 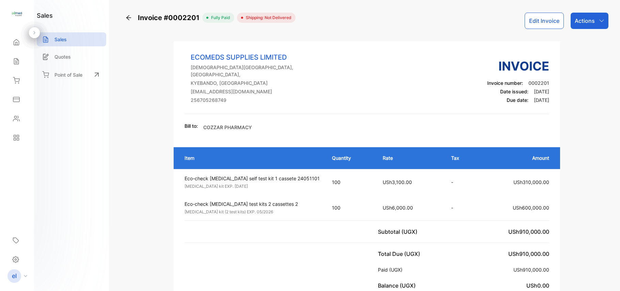 What do you see at coordinates (350, 158) in the screenshot?
I see `p: Quantity` at bounding box center [350, 158].